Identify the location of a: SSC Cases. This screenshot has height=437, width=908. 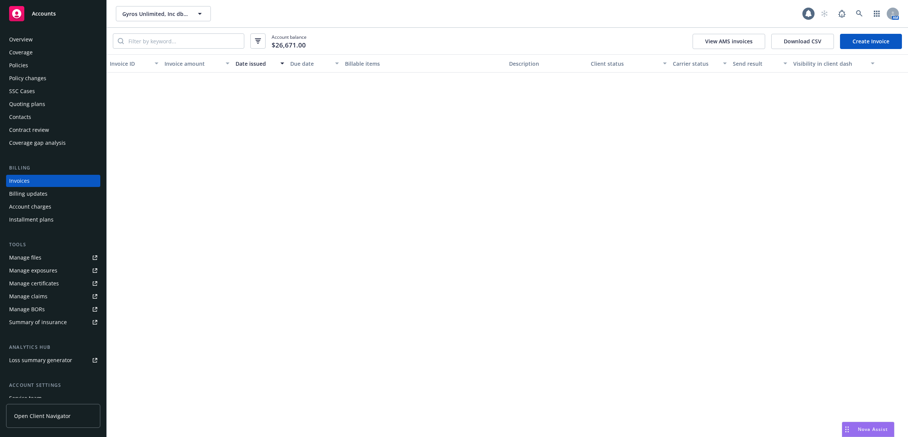
(53, 91).